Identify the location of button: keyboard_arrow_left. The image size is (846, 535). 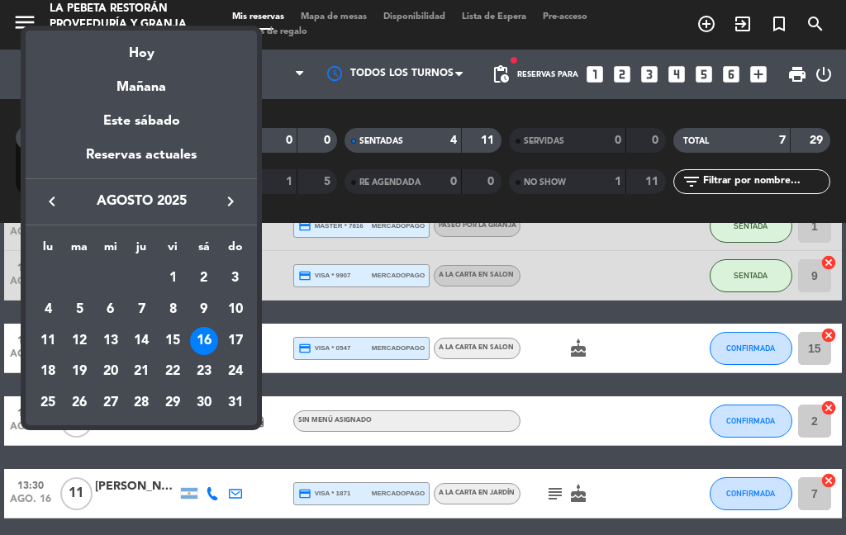
(52, 202).